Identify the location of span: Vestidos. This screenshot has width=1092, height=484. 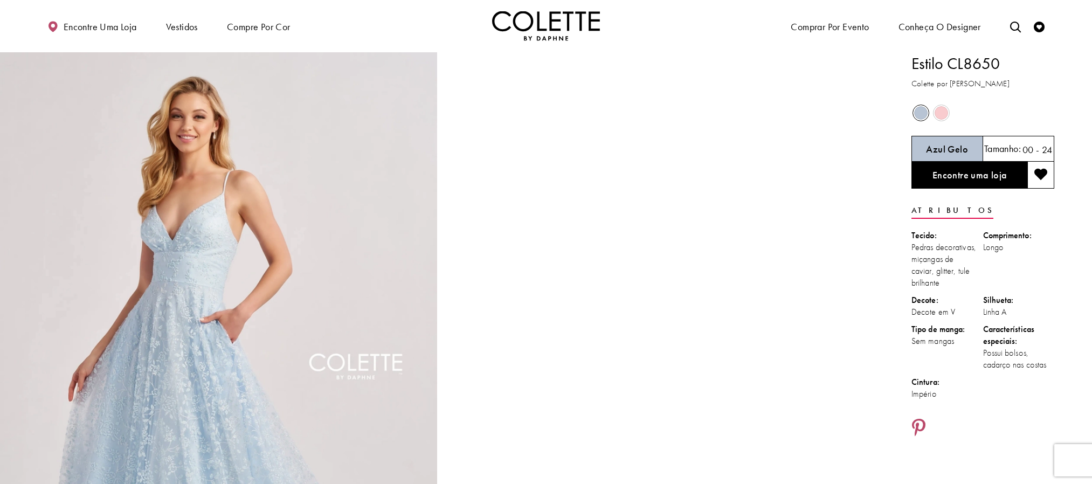
(182, 26).